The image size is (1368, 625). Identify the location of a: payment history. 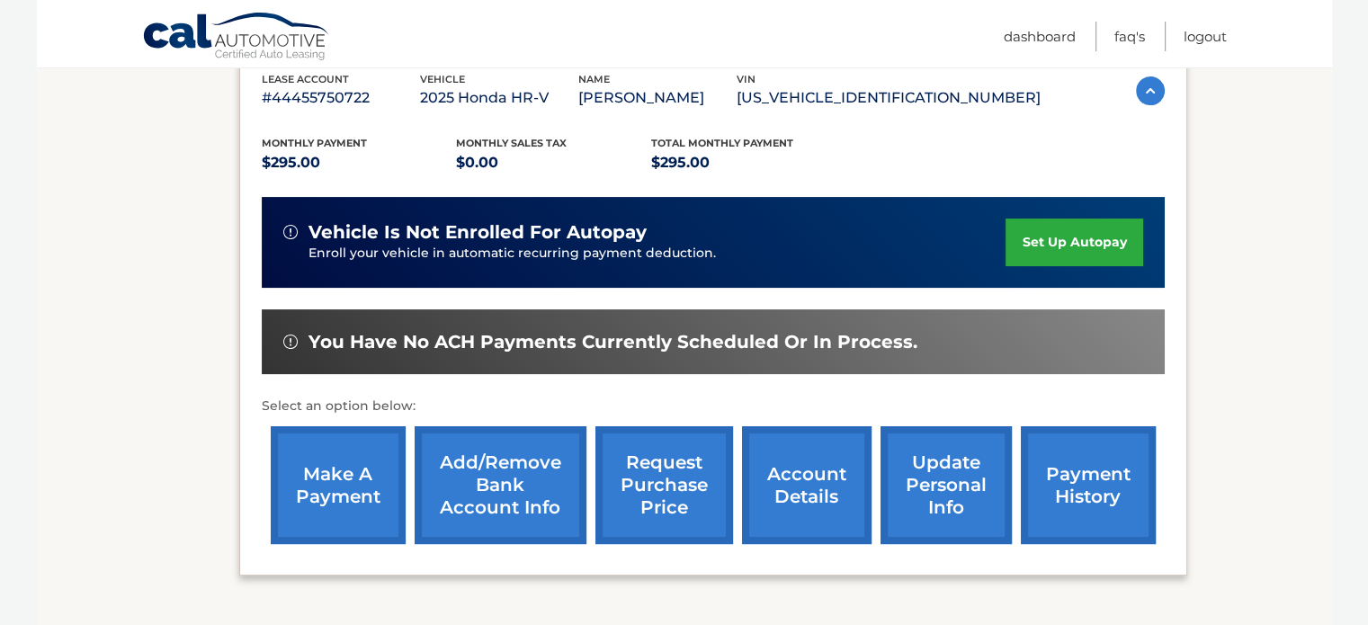
(1088, 485).